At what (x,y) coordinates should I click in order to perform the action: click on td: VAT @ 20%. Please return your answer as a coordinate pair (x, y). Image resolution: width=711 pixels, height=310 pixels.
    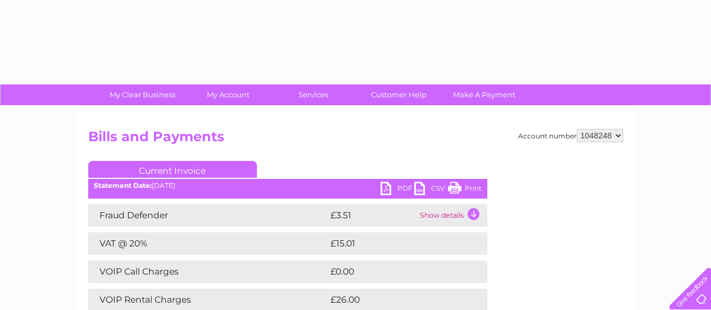
    Looking at the image, I should click on (208, 243).